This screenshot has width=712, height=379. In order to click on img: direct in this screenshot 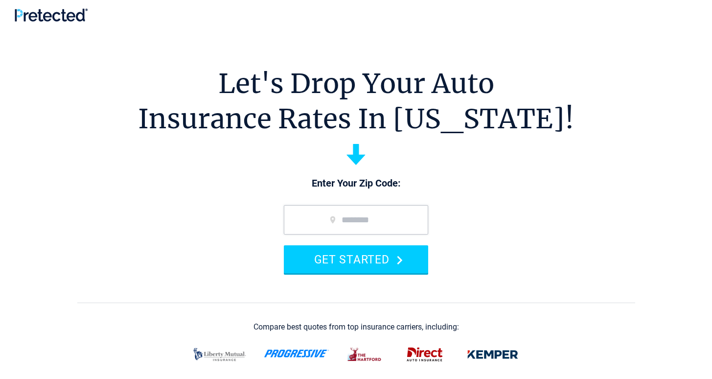, I will do `click(425, 354)`.